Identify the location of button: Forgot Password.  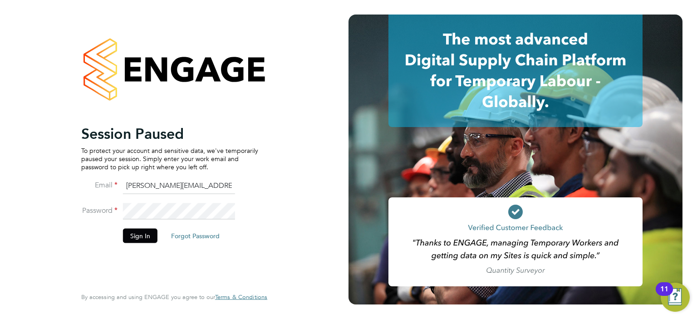
(195, 236).